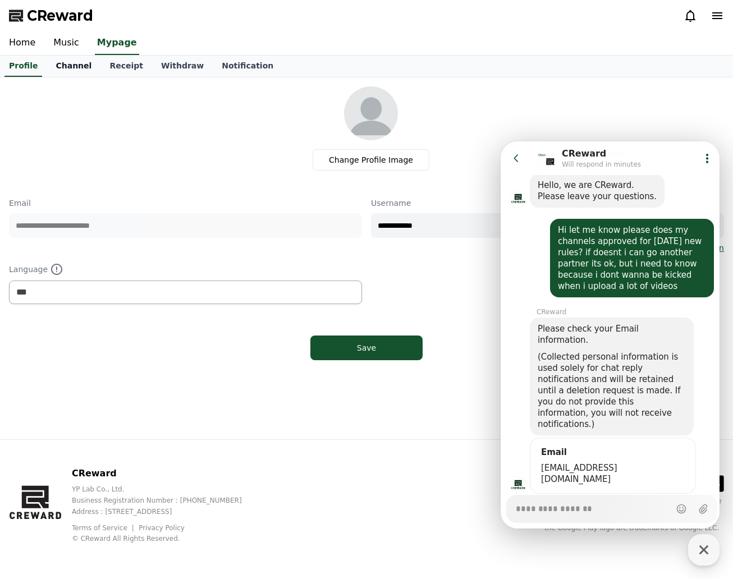 This screenshot has width=733, height=579. What do you see at coordinates (111, 193) in the screenshot?
I see `div: Please check your Email information.` at bounding box center [111, 193].